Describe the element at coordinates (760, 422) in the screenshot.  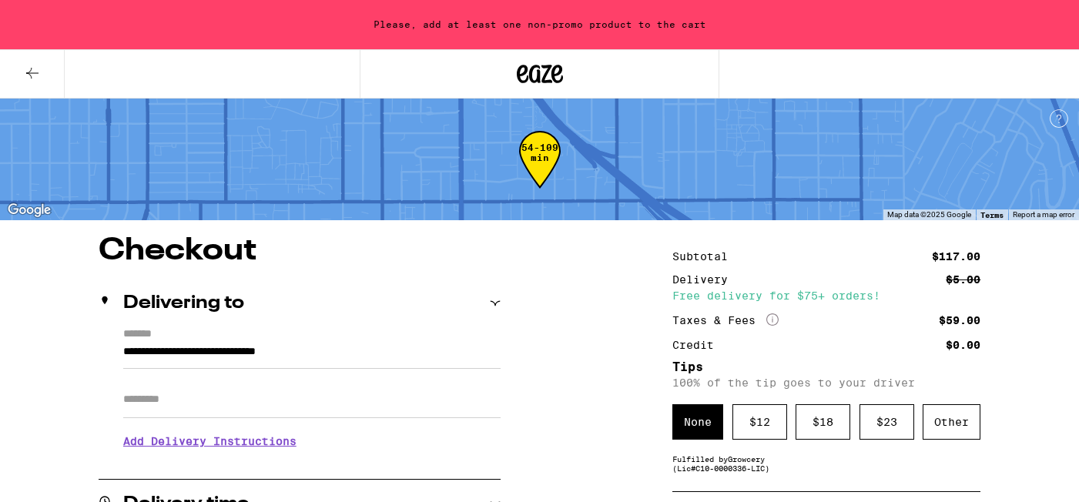
I see `div: $ 12` at that location.